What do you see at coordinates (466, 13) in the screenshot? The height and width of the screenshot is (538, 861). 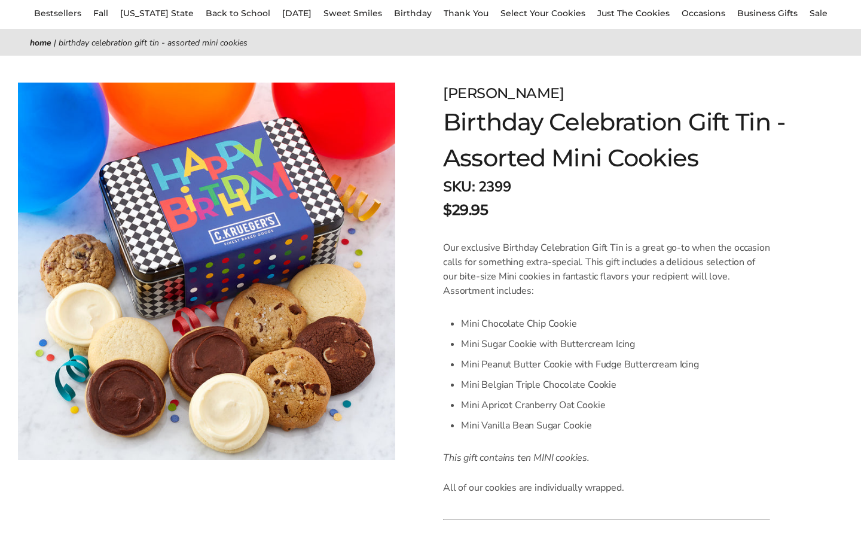 I see `a: Thank You` at bounding box center [466, 13].